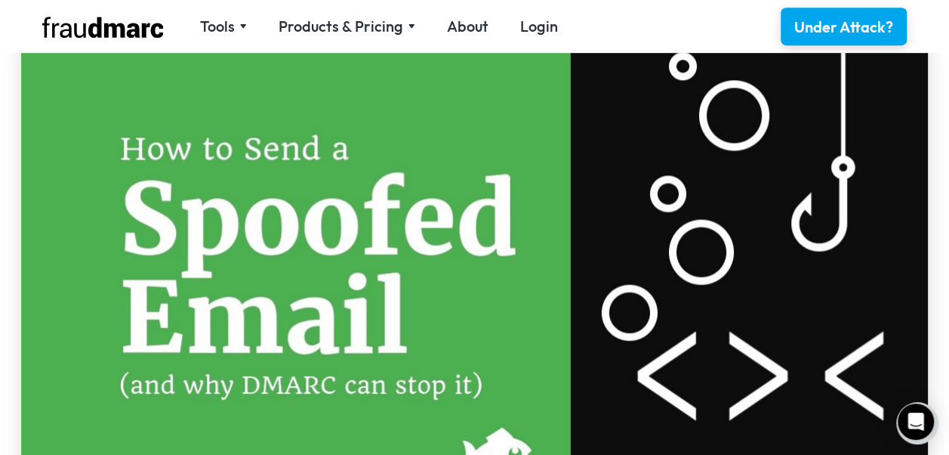 Image resolution: width=949 pixels, height=455 pixels. I want to click on a: Under Attack?, so click(843, 26).